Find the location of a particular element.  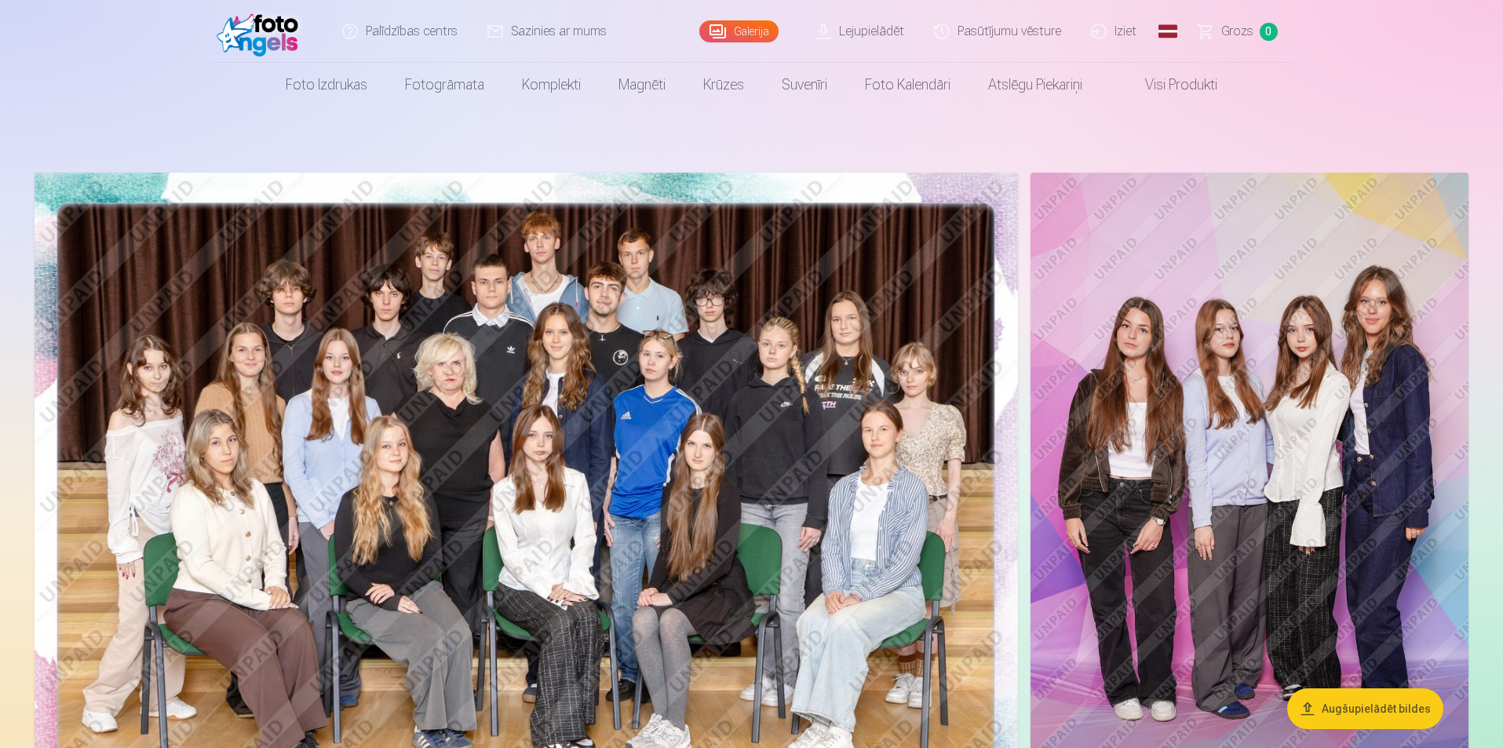

a: Suvenīri is located at coordinates (804, 85).